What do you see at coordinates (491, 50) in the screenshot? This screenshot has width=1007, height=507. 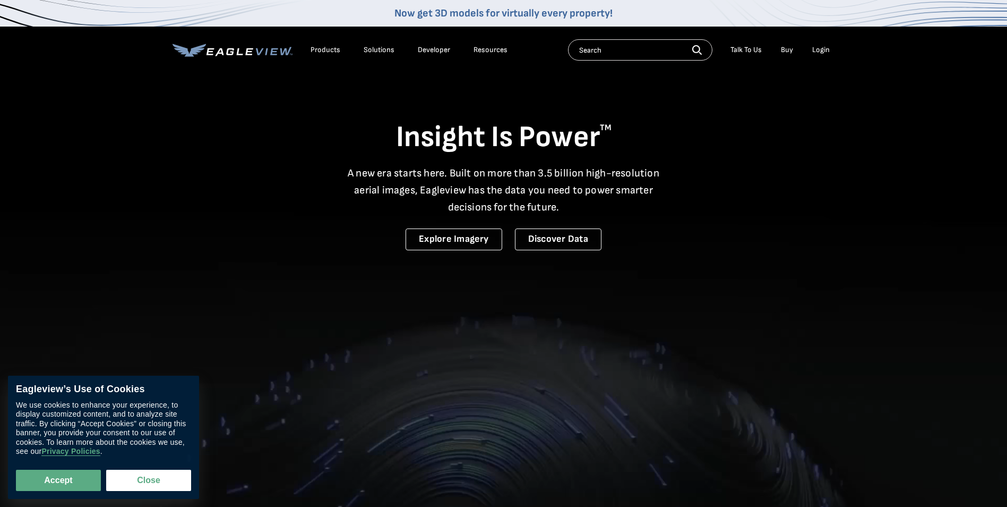 I see `div: Resources` at bounding box center [491, 50].